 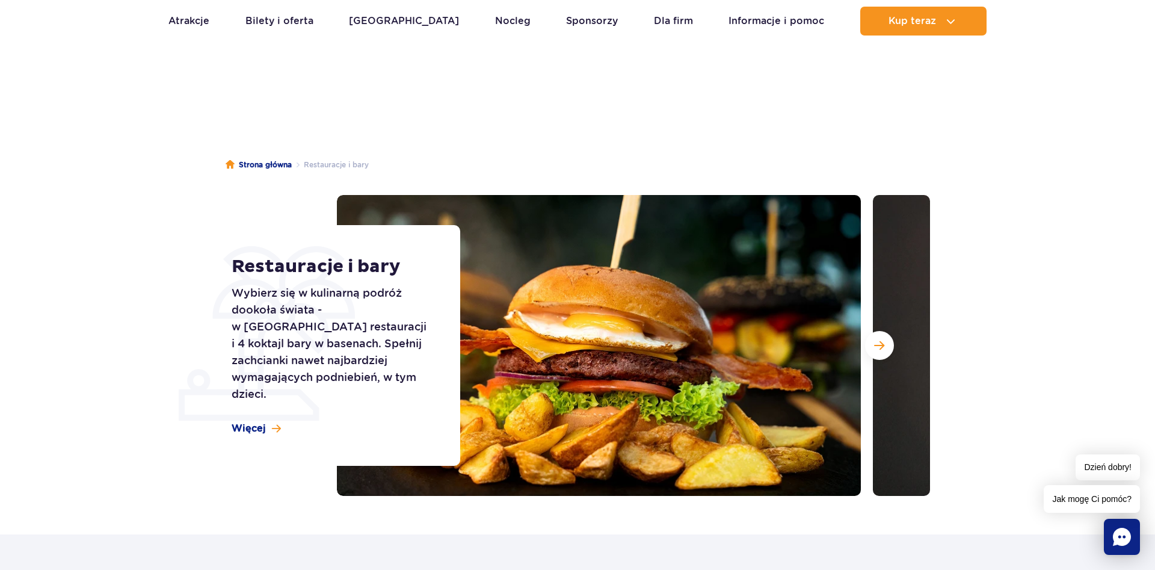 What do you see at coordinates (279, 21) in the screenshot?
I see `a: Bilety i oferta` at bounding box center [279, 21].